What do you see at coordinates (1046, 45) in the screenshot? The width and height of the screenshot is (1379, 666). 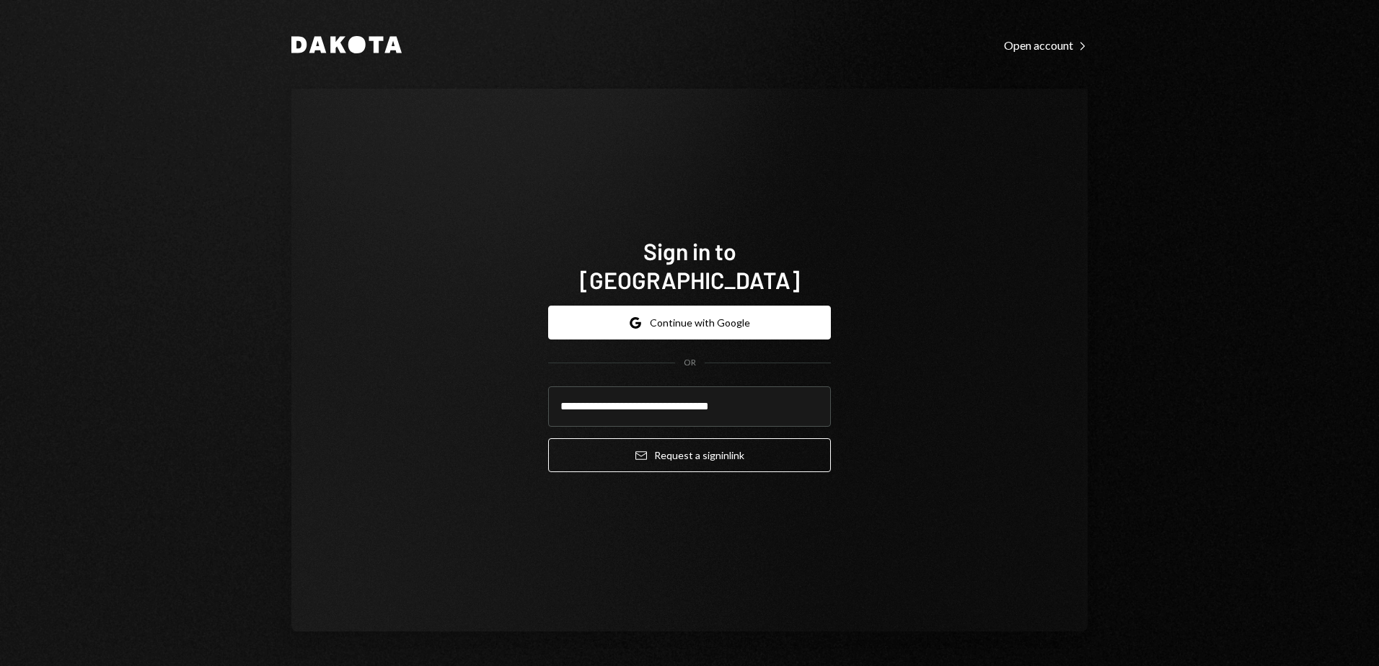 I see `div: Open account` at bounding box center [1046, 45].